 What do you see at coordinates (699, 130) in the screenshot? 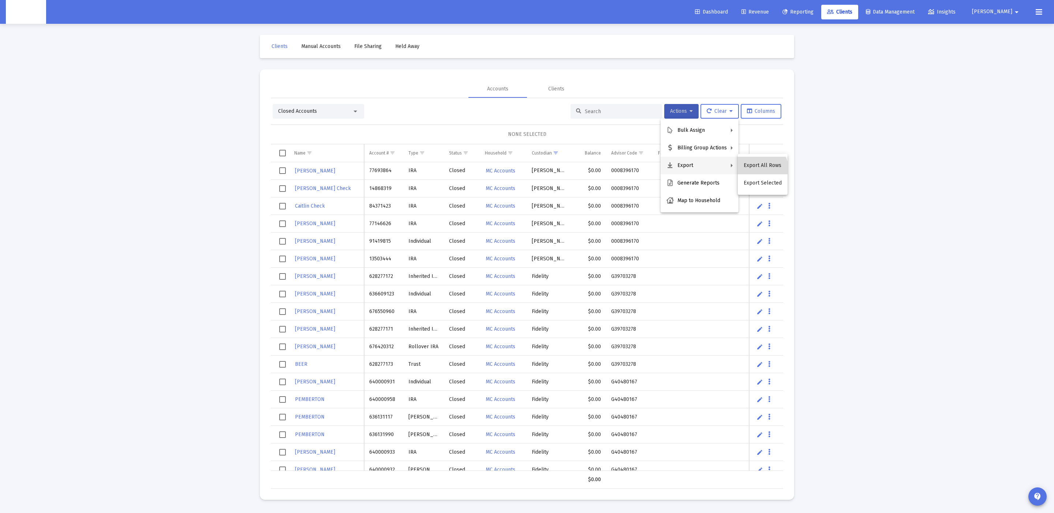
I see `button: Bulk Assign` at bounding box center [699, 130].